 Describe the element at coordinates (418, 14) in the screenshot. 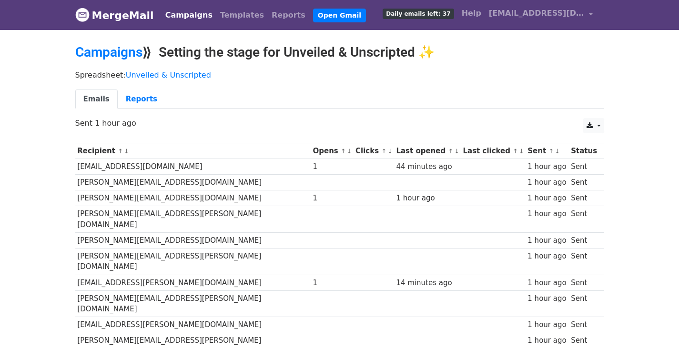

I see `span: Daily emails left: 37` at that location.